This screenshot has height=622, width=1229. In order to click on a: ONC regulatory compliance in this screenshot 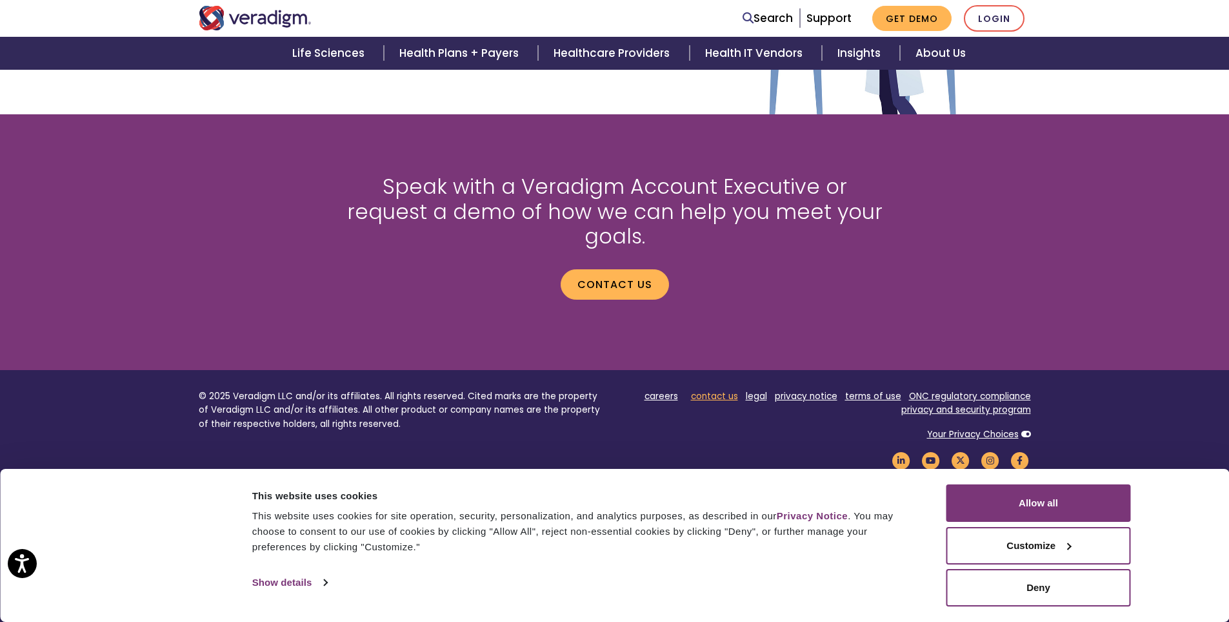, I will do `click(970, 396)`.